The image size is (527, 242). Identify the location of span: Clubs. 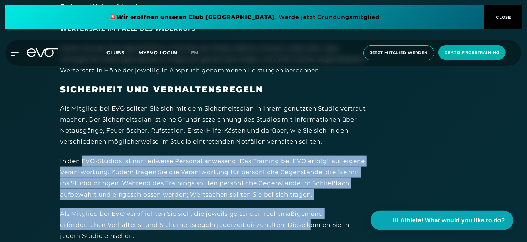
(115, 53).